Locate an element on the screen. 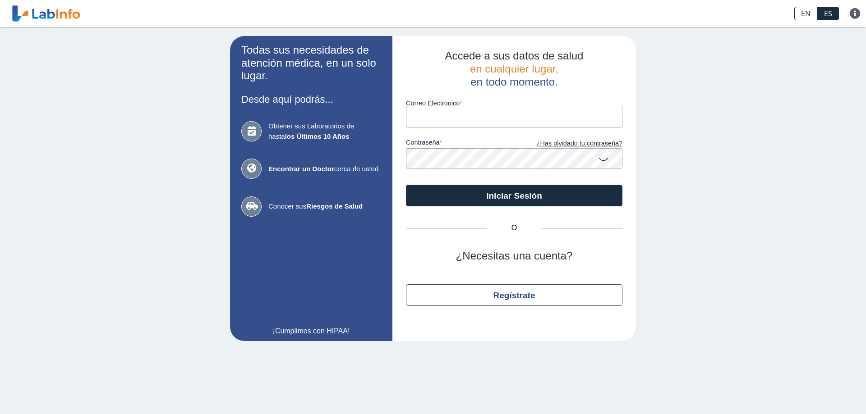  a: ES is located at coordinates (828, 14).